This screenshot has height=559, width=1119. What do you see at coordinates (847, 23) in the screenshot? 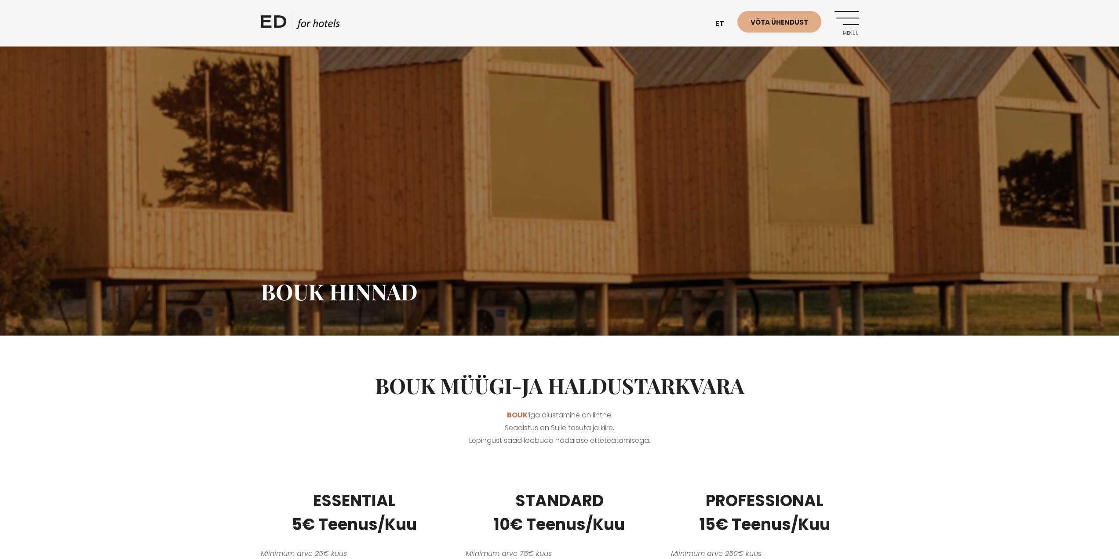
I see `a: Menüü` at bounding box center [847, 23].